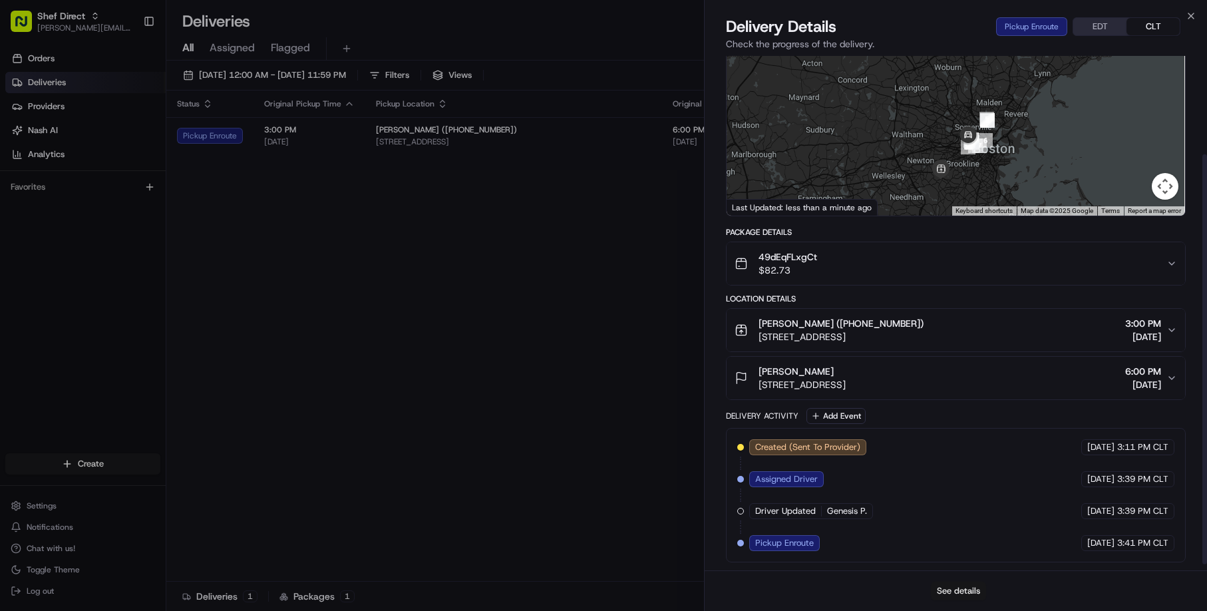 The image size is (1207, 611). Describe the element at coordinates (956, 44) in the screenshot. I see `p: Check the progress of the delivery.` at that location.